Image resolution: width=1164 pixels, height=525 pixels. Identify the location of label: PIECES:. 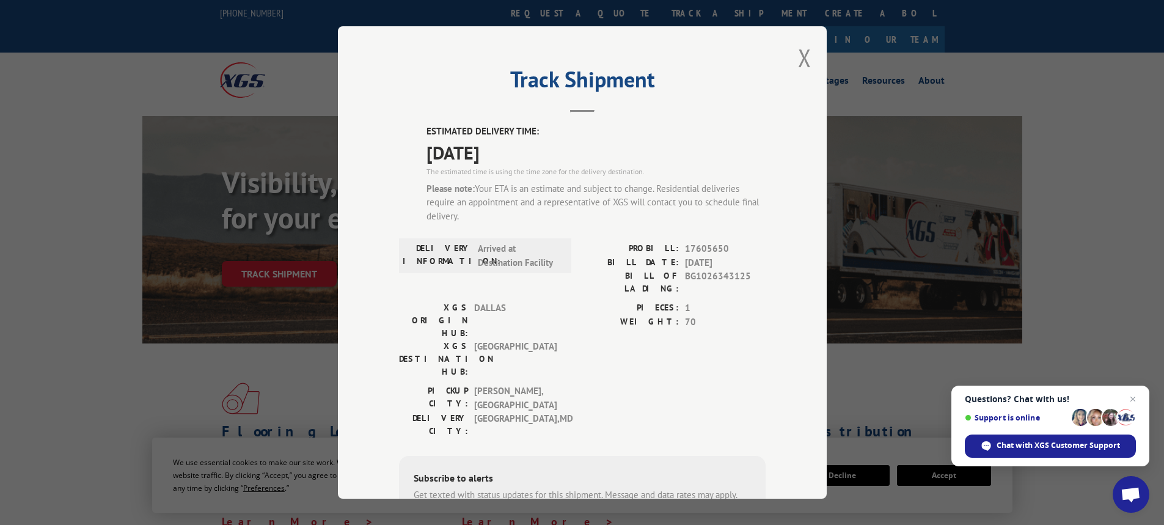
(630, 308).